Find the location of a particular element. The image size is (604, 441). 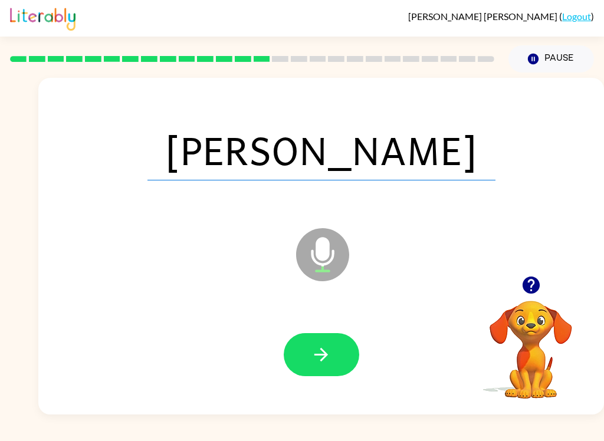

img: Literably is located at coordinates (42, 18).